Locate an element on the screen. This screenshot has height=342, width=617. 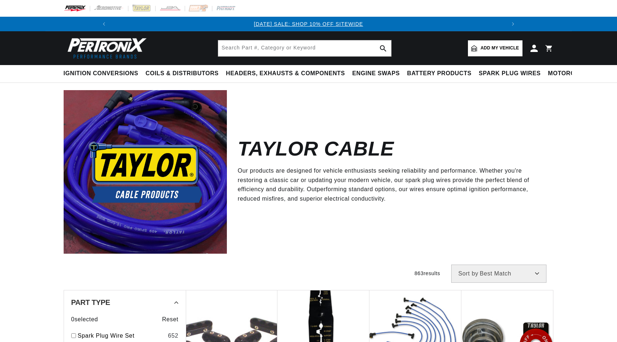
summary: Spark Plug Wires is located at coordinates (510, 73).